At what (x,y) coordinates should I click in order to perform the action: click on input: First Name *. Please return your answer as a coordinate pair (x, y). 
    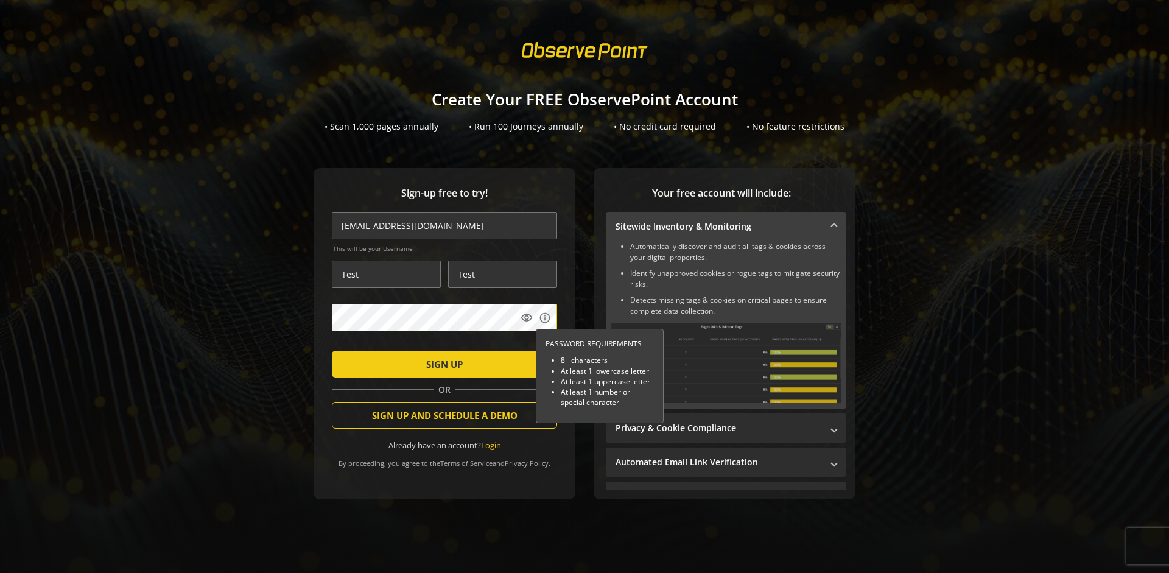
    Looking at the image, I should click on (386, 274).